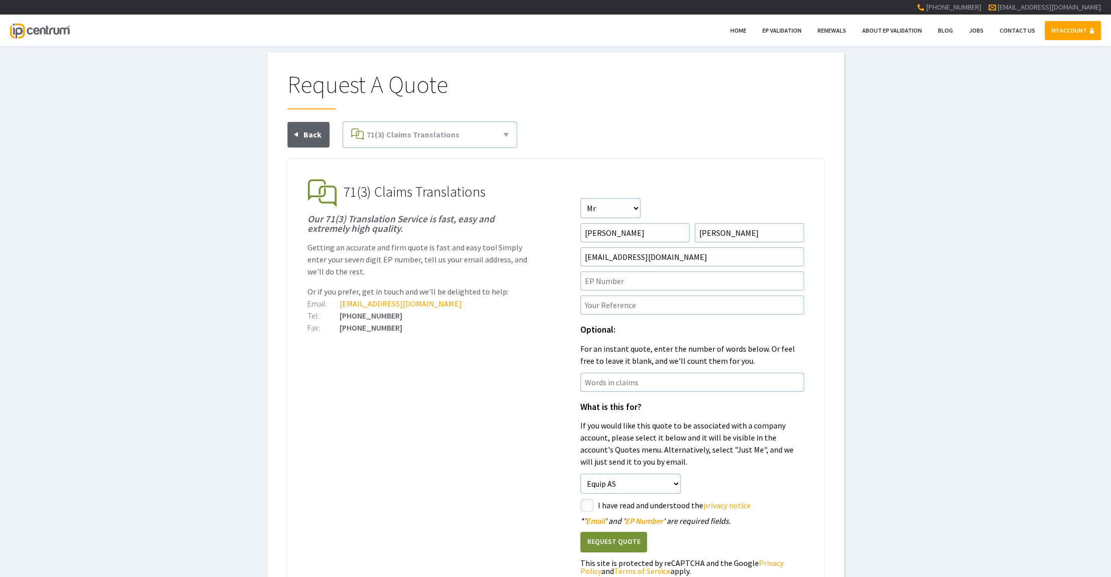  What do you see at coordinates (419, 259) in the screenshot?
I see `p: Getting an accurate and firm quote is fast and easy too! Simply enter your seven digit EP number,...` at bounding box center [419, 259].